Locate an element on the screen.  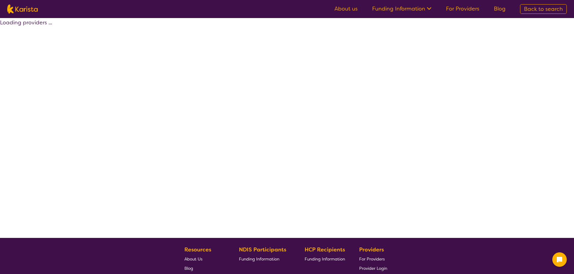
span: For Providers is located at coordinates (372, 259).